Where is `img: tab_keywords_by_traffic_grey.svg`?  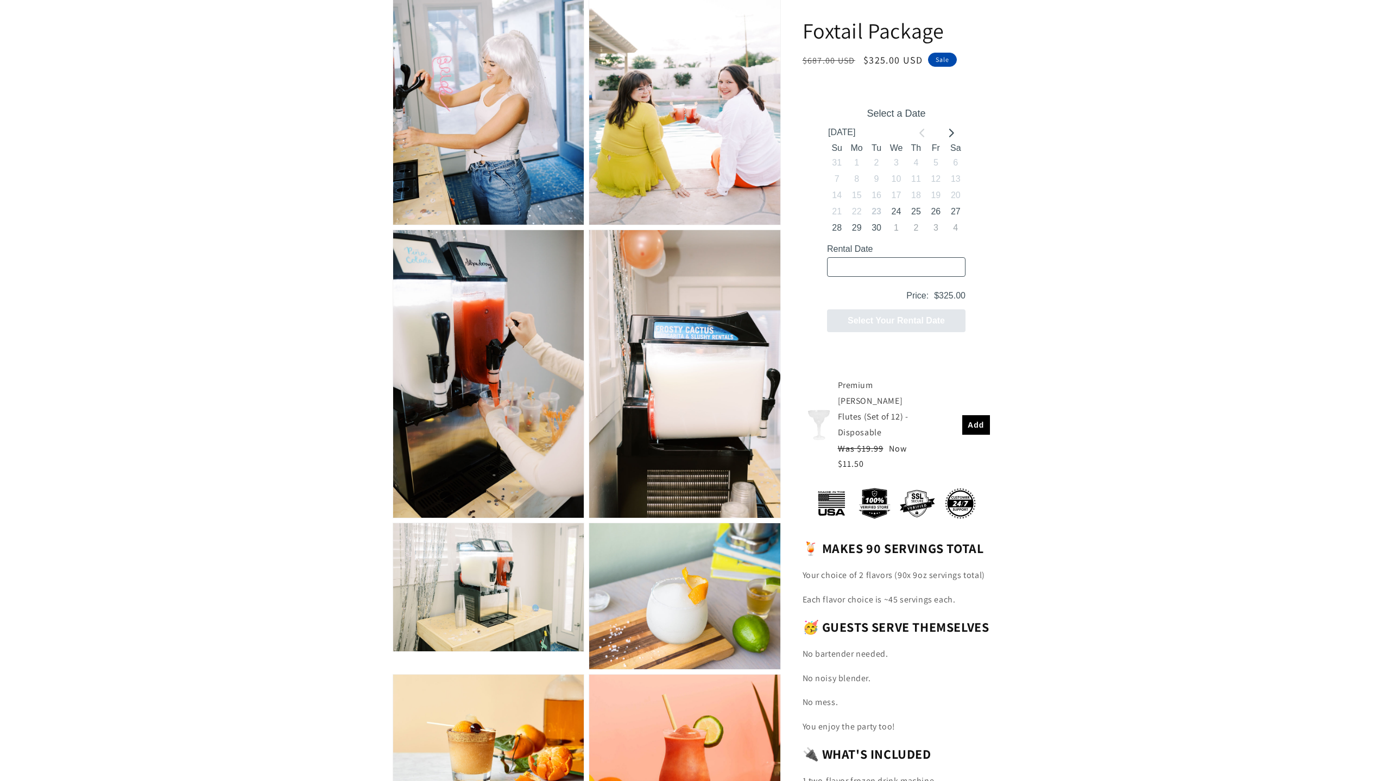
img: tab_keywords_by_traffic_grey.svg is located at coordinates (112, 67).